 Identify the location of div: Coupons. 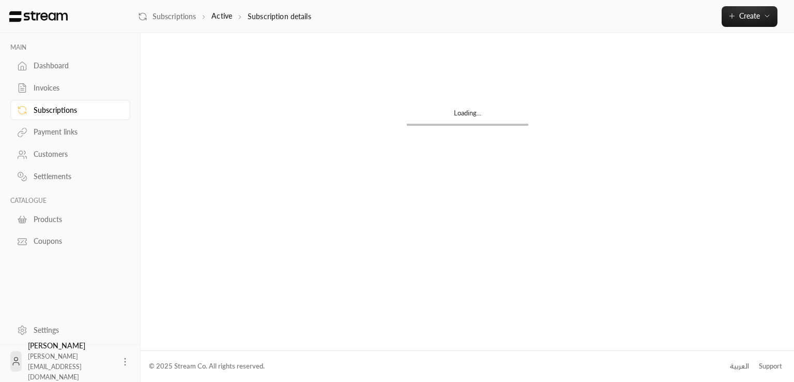
(75, 241).